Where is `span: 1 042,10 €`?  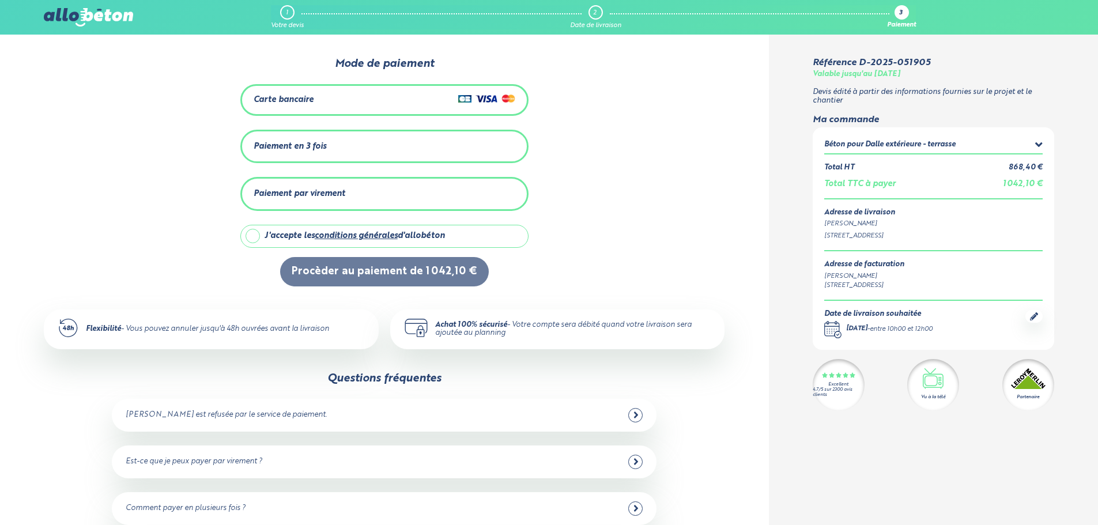 span: 1 042,10 € is located at coordinates (1022, 184).